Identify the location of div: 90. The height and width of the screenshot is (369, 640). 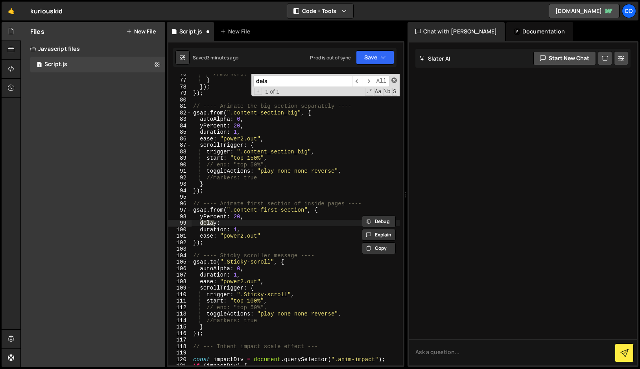
(180, 165).